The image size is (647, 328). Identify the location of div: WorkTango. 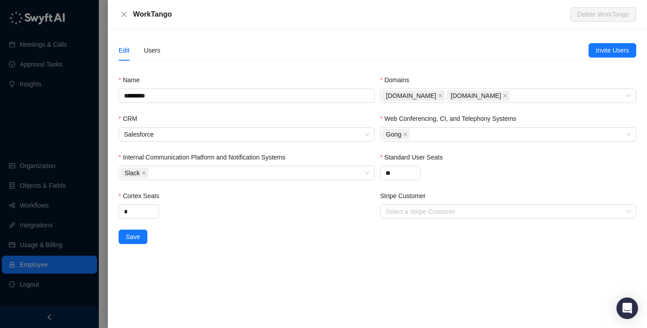
(351, 14).